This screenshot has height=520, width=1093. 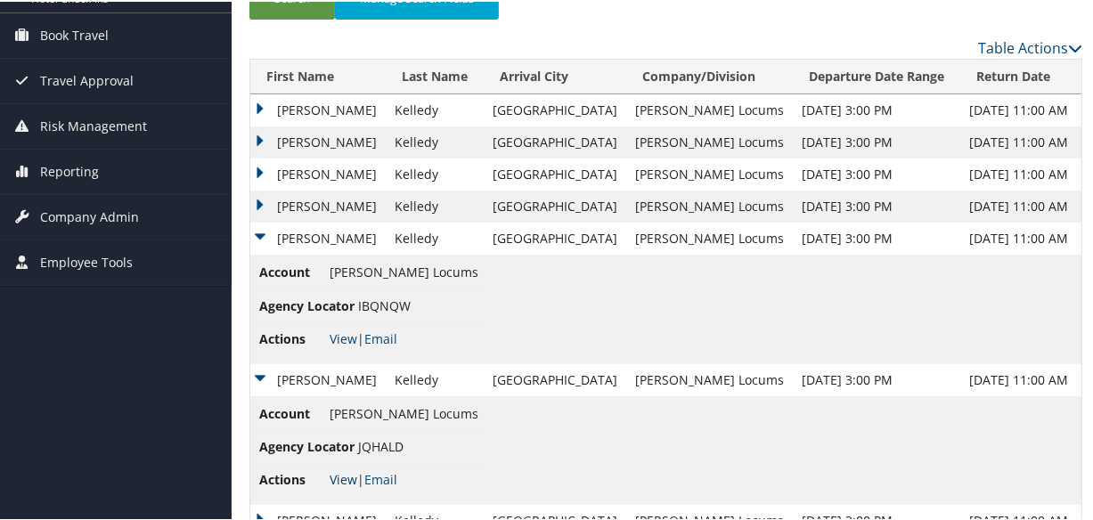 I want to click on span: Company Admin, so click(x=89, y=216).